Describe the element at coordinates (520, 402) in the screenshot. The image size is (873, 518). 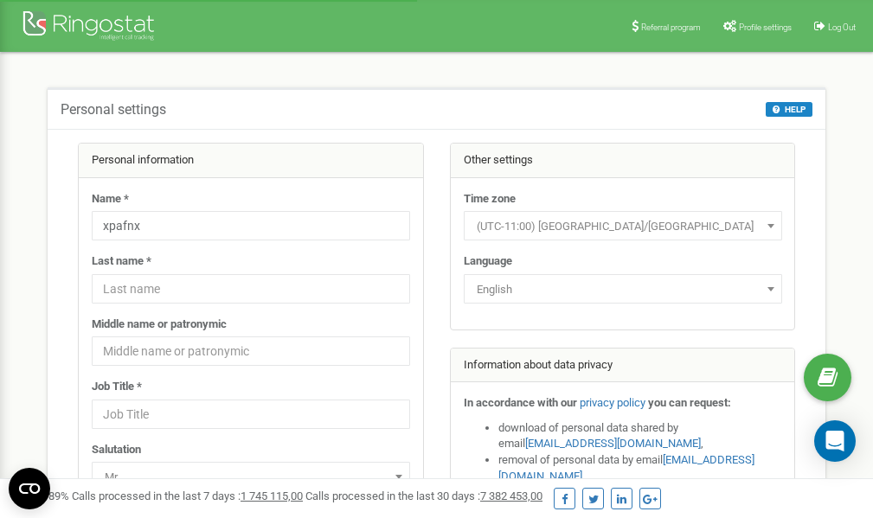
I see `strong: In accordance with our` at that location.